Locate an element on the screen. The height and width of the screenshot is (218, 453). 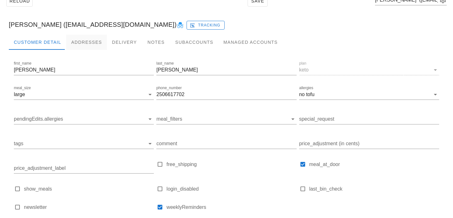
div: no tofu is located at coordinates (307, 94).